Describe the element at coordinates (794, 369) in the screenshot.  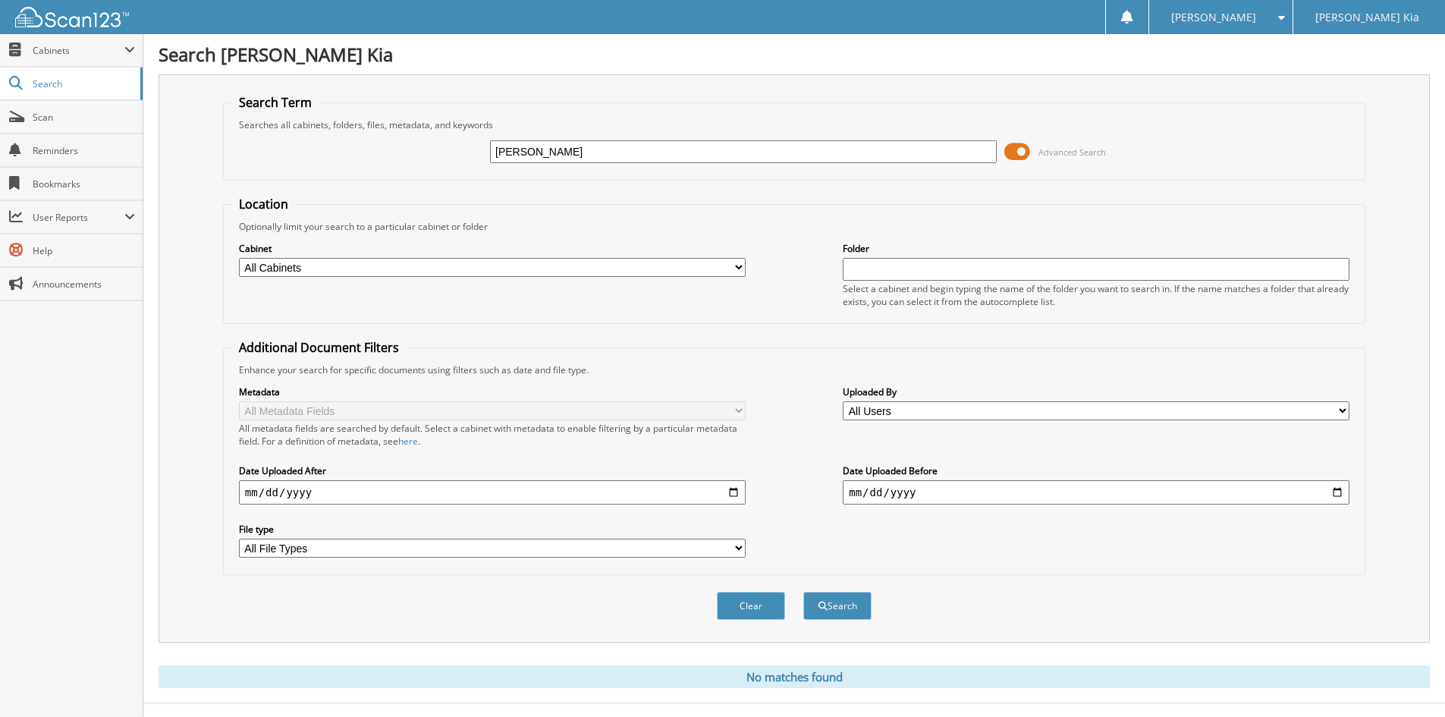
I see `div: Enhance your search for specific documents using filters such as date and file type.` at that location.